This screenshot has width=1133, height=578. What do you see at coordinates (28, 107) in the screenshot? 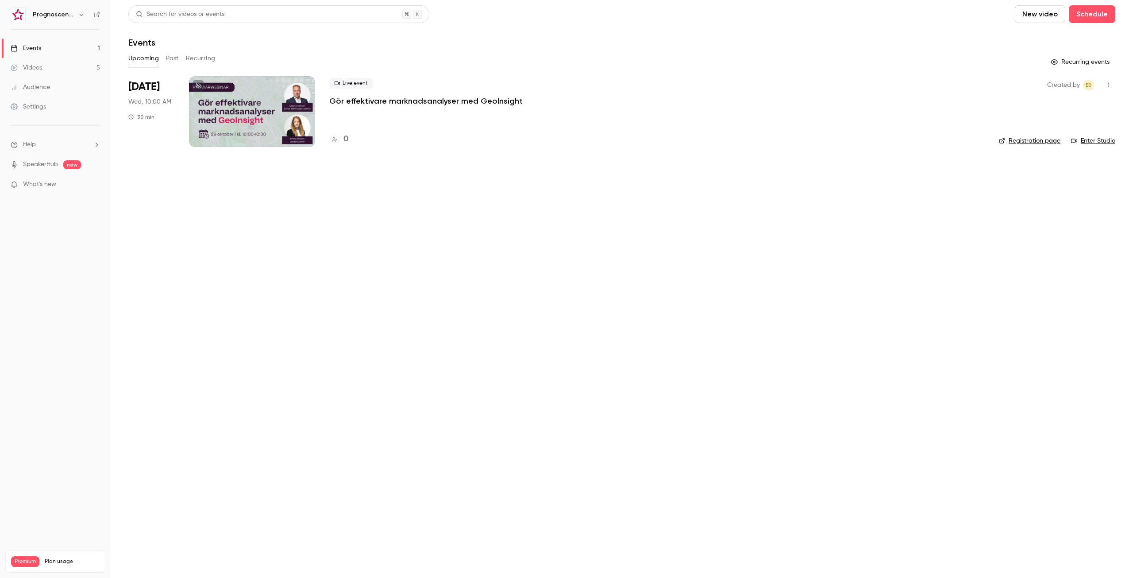
I see `div: Settings` at bounding box center [28, 107].